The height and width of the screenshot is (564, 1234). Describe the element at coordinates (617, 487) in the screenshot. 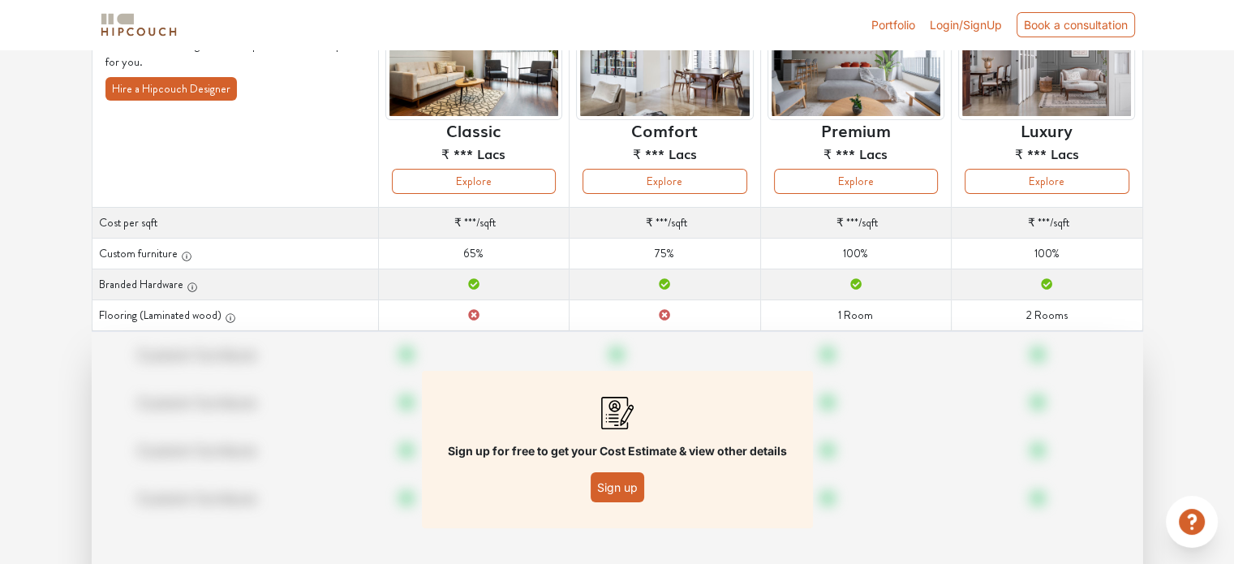

I see `button: Sign up` at that location.